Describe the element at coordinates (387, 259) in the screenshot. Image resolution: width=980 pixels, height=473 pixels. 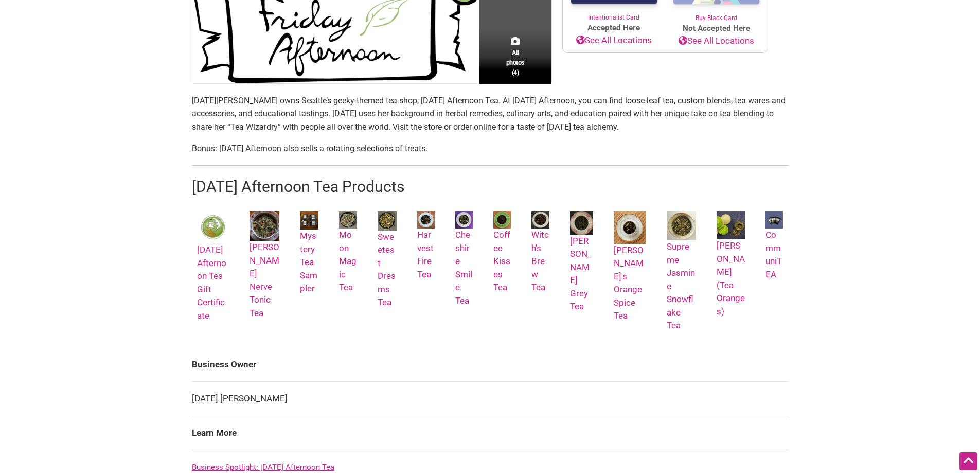
I see `a: Sweetest Dreams Tea` at that location.